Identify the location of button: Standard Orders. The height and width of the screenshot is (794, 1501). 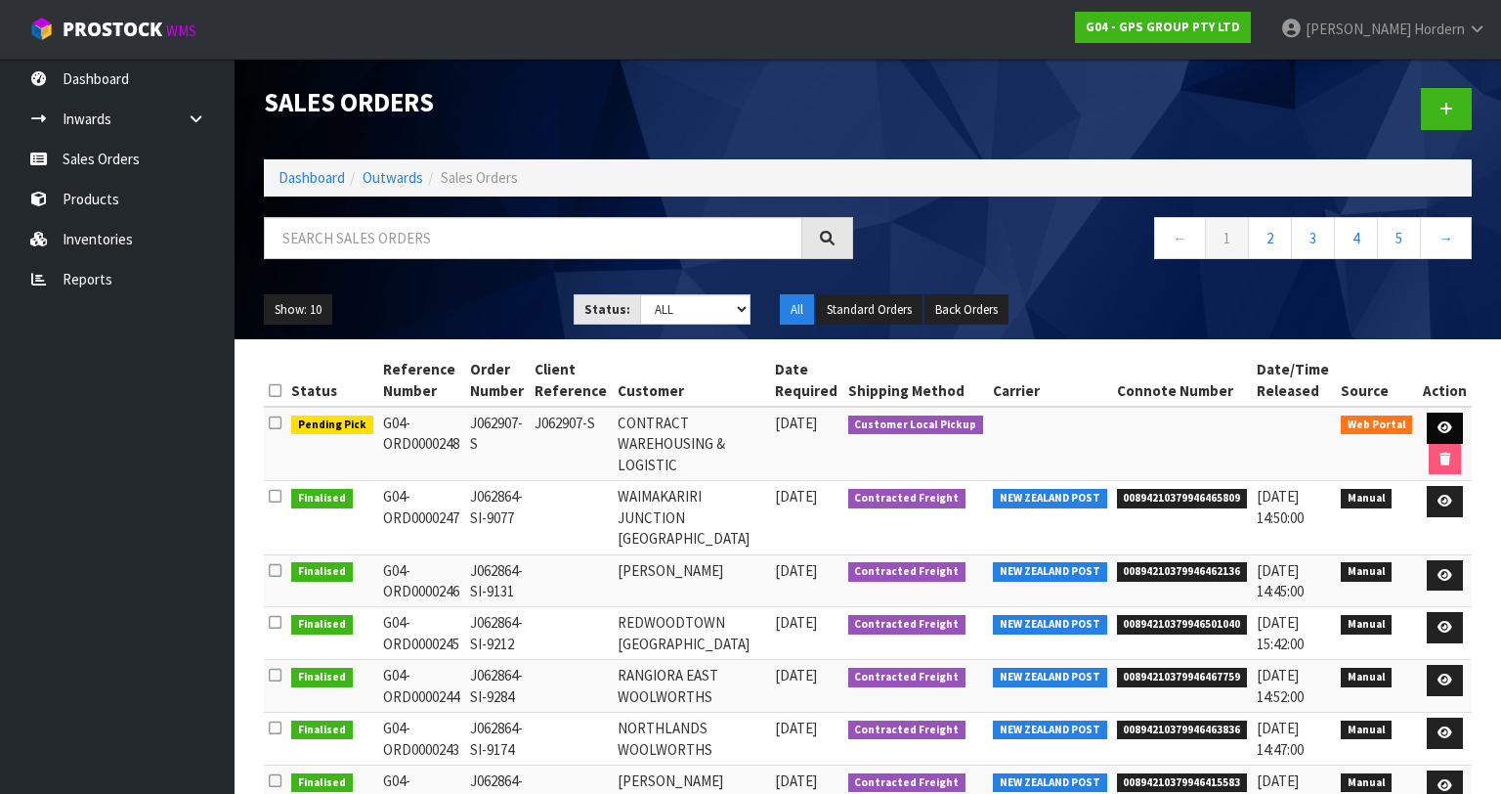
(869, 310).